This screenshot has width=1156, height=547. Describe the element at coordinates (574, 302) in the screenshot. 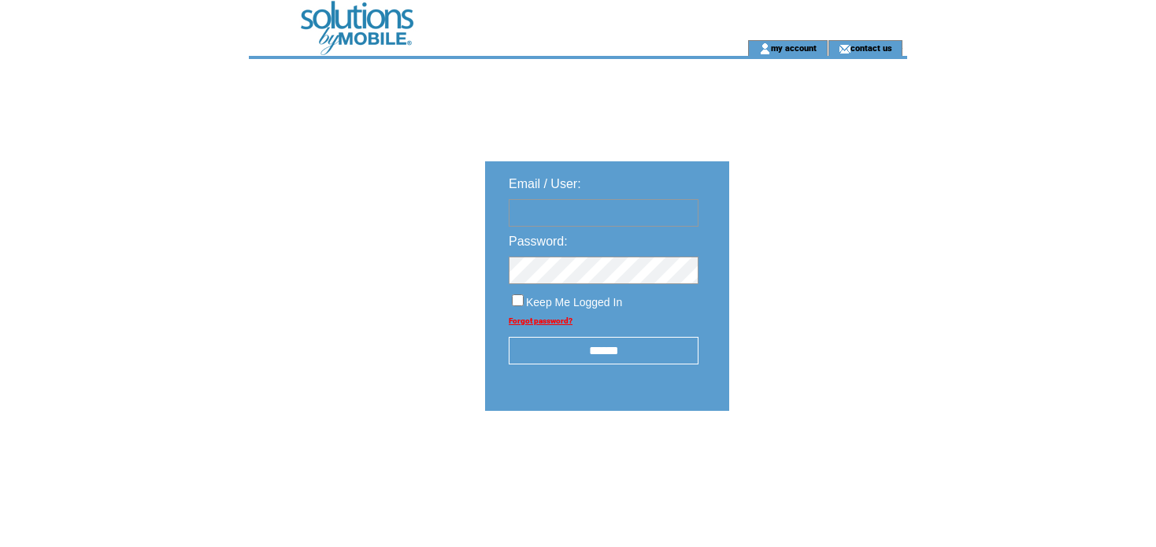

I see `span: Keep Me Logged In` at that location.